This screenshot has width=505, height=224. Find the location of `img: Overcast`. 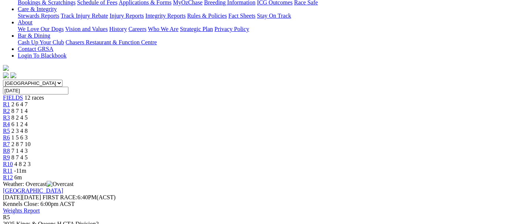

img: Overcast is located at coordinates (60, 184).